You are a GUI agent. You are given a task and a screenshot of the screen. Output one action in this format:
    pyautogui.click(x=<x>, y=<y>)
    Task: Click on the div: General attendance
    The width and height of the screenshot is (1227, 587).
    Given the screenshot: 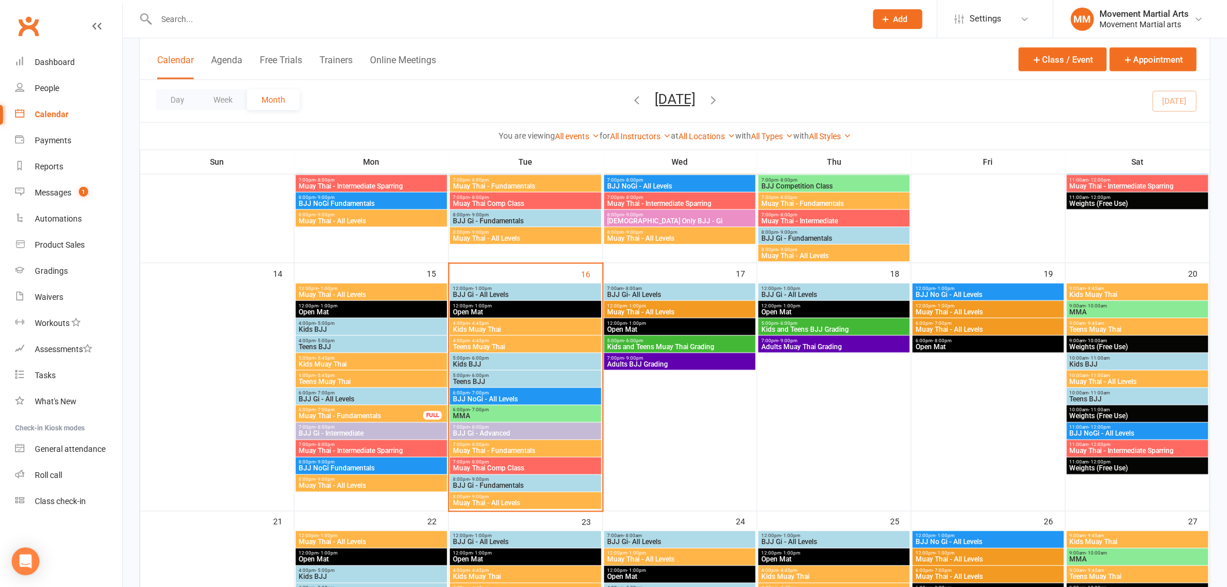 What is the action you would take?
    pyautogui.click(x=70, y=449)
    